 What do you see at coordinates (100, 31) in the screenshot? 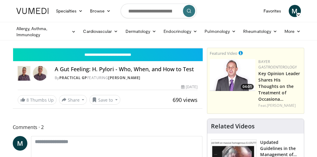
I see `a: Cardiovascular` at bounding box center [100, 31].